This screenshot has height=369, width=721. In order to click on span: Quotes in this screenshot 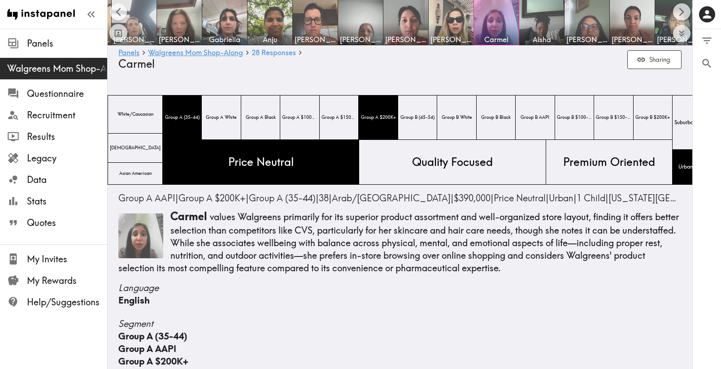, I will do `click(67, 223)`.